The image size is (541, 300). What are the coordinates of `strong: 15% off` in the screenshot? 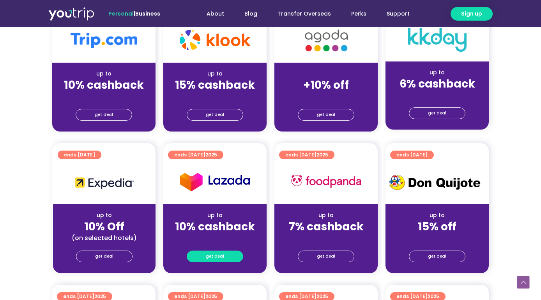 It's located at (437, 227).